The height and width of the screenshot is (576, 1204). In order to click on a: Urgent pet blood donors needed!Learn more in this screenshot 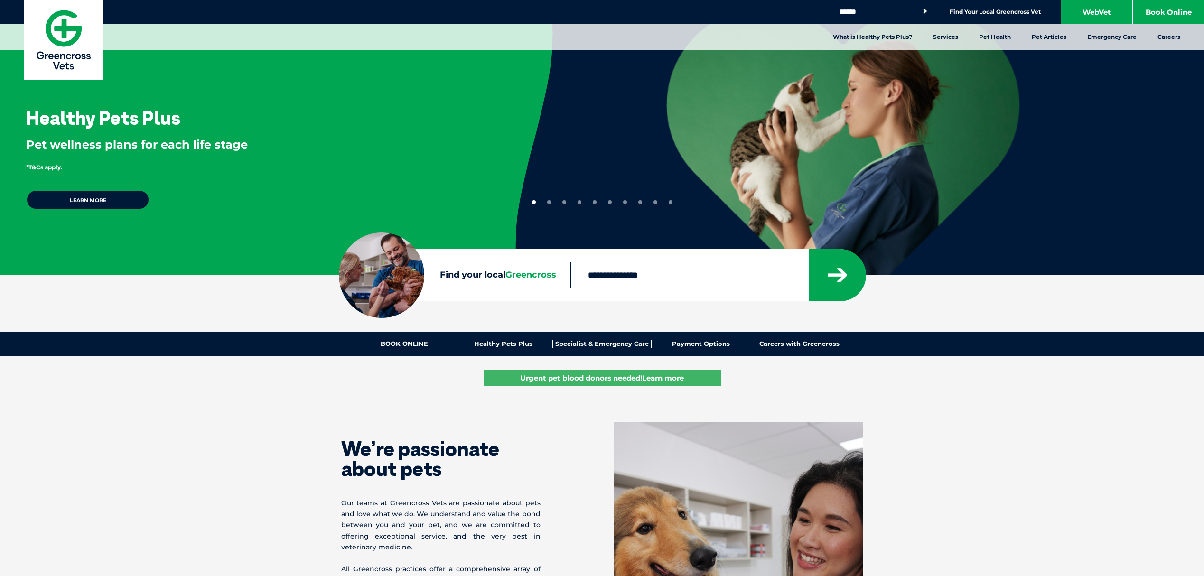, I will do `click(602, 378)`.